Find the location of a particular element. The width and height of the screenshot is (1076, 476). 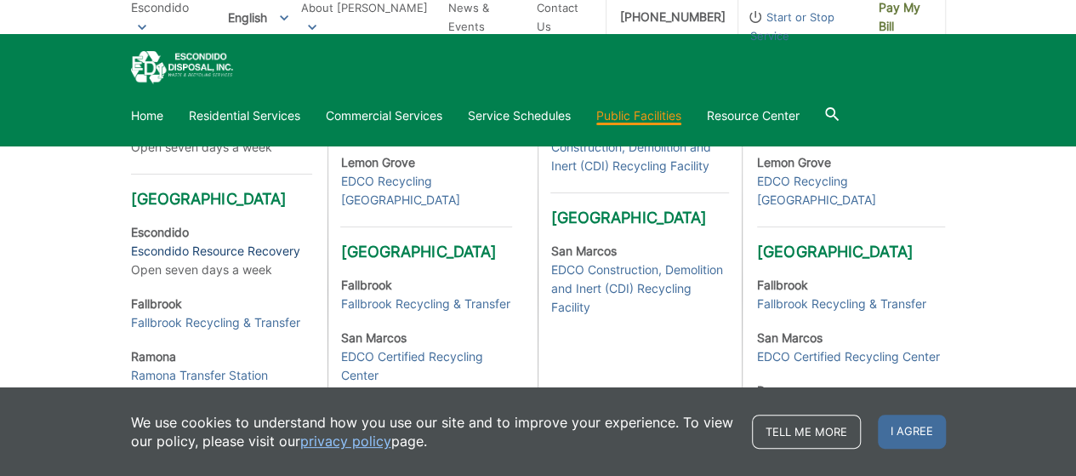

a: privacy policy is located at coordinates (345, 441).